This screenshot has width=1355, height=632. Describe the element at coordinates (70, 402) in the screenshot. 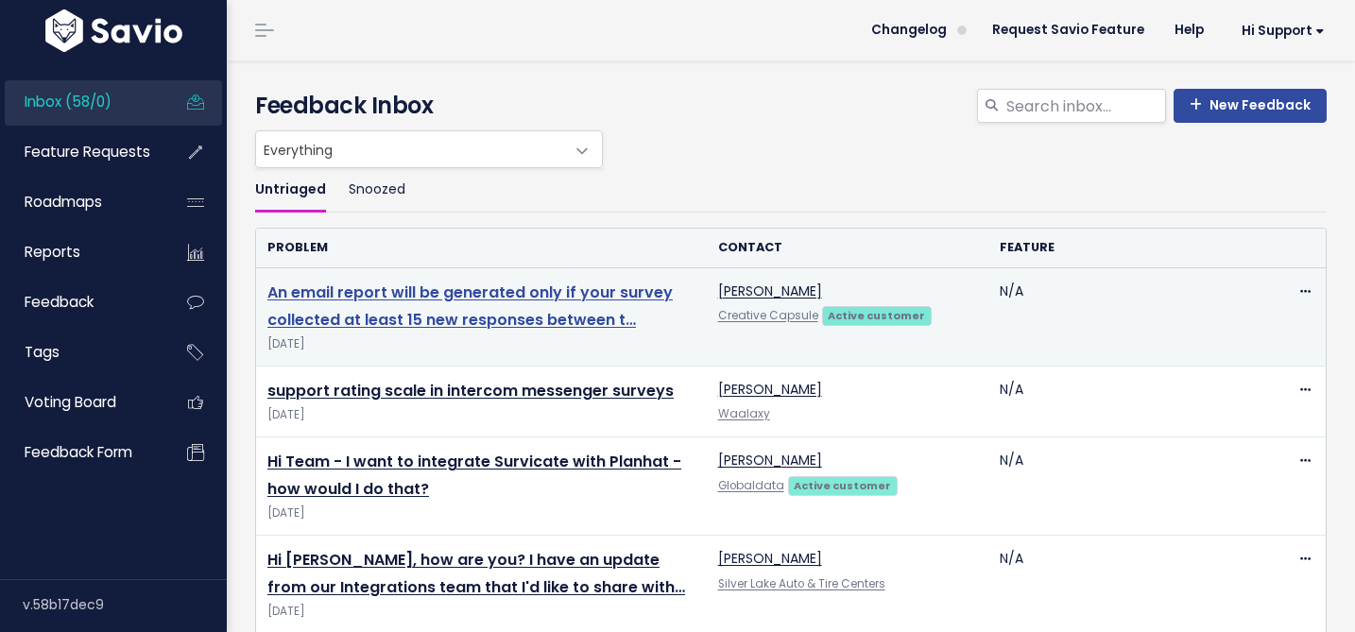

I see `span: Voting Board` at that location.